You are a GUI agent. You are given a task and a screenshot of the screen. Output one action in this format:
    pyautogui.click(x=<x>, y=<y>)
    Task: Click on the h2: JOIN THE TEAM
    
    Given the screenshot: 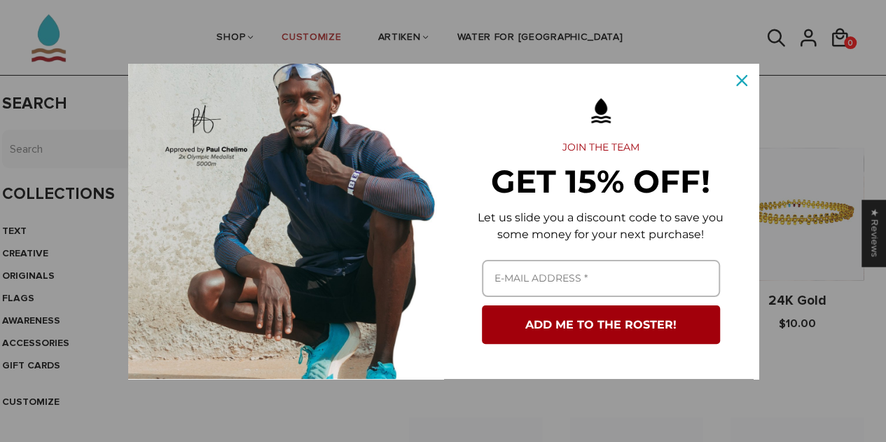 What is the action you would take?
    pyautogui.click(x=601, y=148)
    